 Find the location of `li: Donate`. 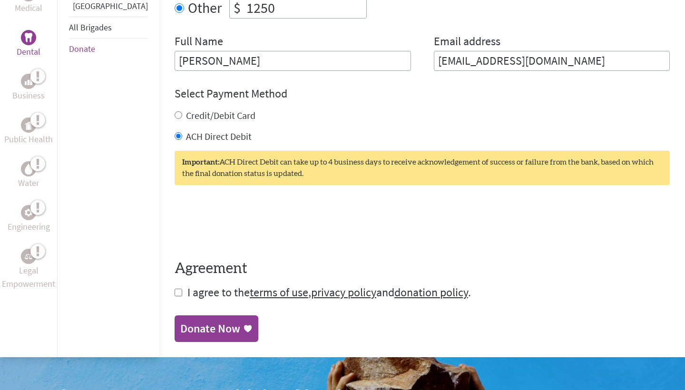

li: Donate is located at coordinates (108, 49).